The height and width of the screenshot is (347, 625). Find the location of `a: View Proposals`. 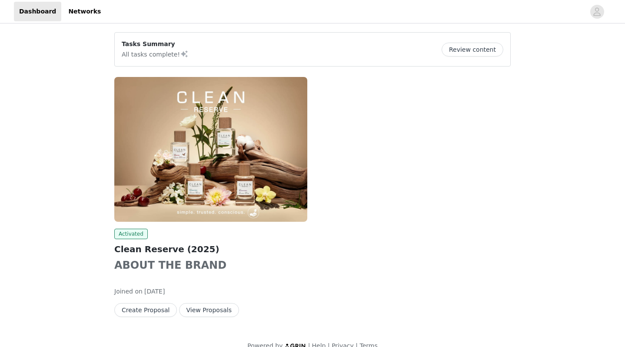

a: View Proposals is located at coordinates (209, 310).